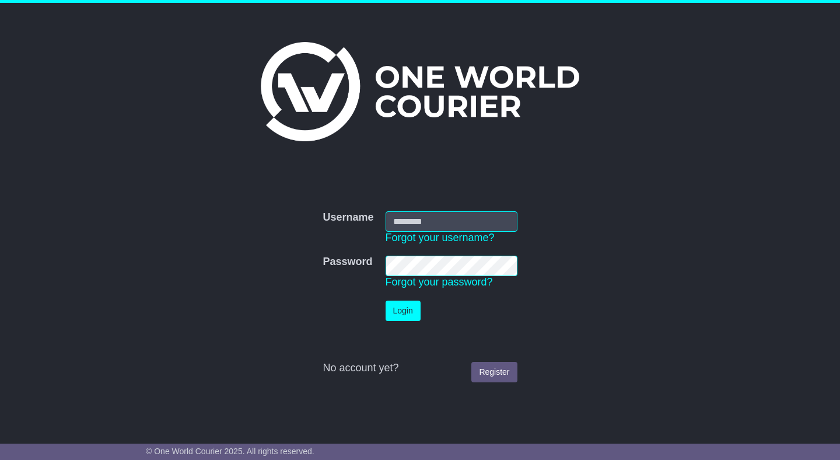  Describe the element at coordinates (419, 368) in the screenshot. I see `div: No account yet?` at that location.